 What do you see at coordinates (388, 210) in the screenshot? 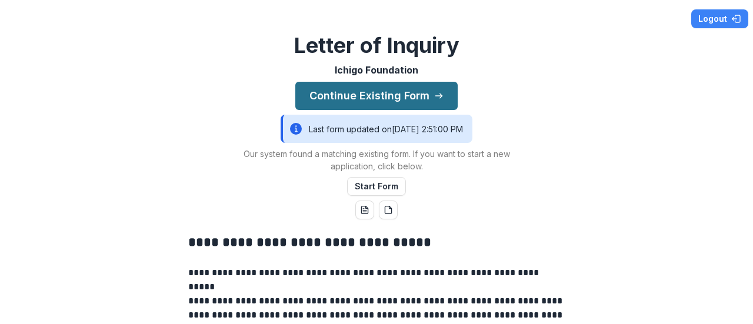
I see `button: pdf-download` at bounding box center [388, 210].